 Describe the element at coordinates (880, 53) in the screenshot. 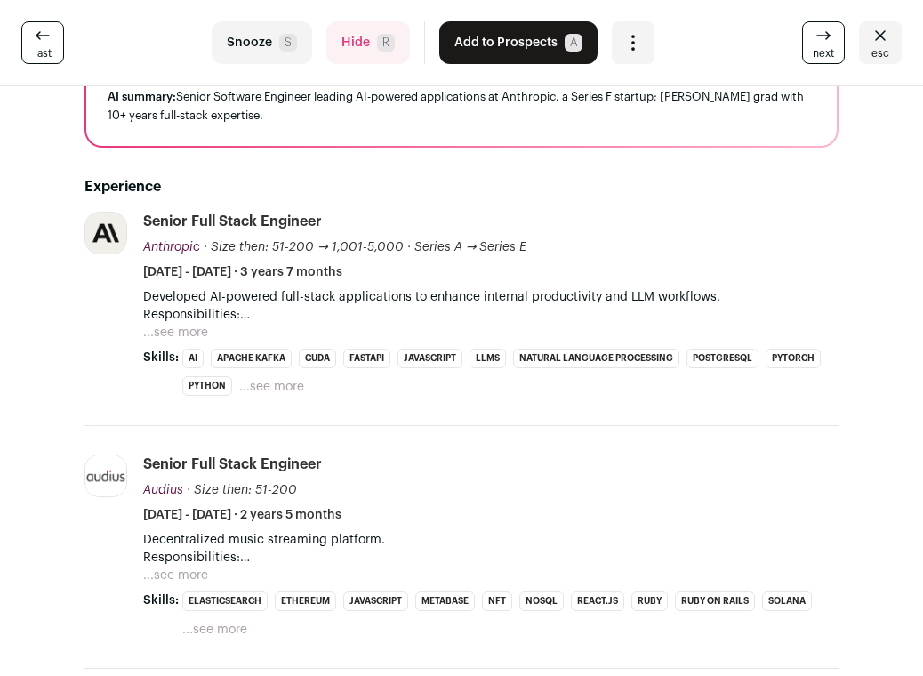

I see `span: esc` at that location.